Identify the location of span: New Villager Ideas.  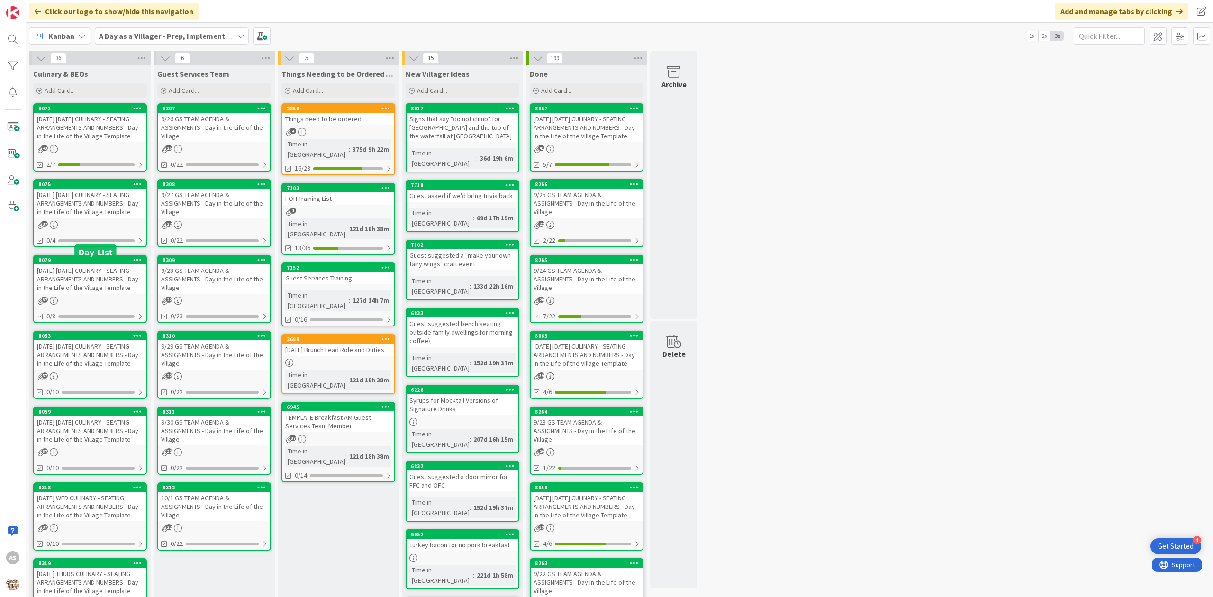
(438, 74).